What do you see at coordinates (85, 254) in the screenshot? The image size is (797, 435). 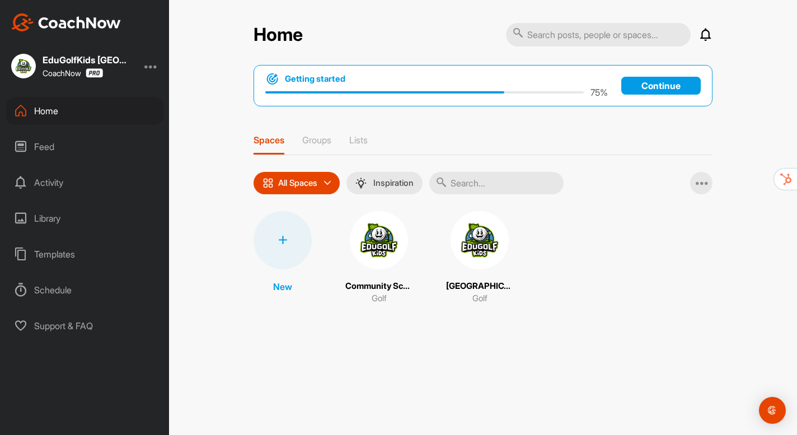 I see `div: Templates` at bounding box center [85, 254].